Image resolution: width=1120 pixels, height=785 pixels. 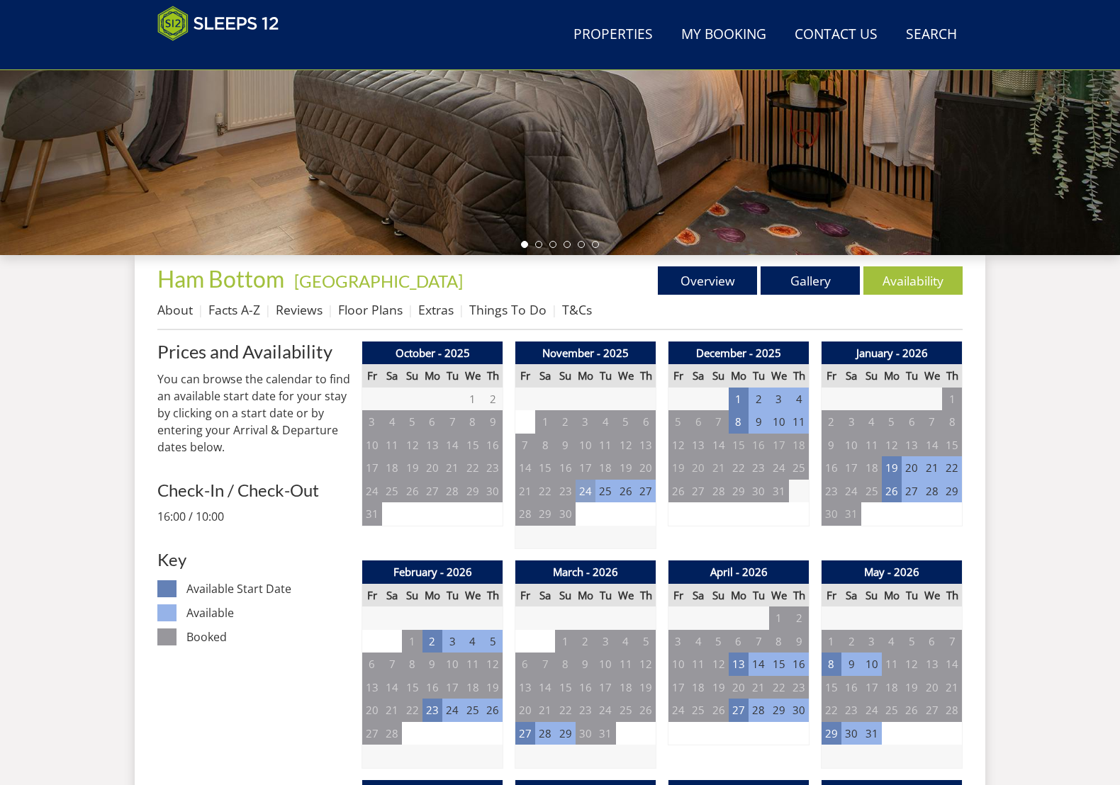 What do you see at coordinates (698, 468) in the screenshot?
I see `td: 20` at bounding box center [698, 468].